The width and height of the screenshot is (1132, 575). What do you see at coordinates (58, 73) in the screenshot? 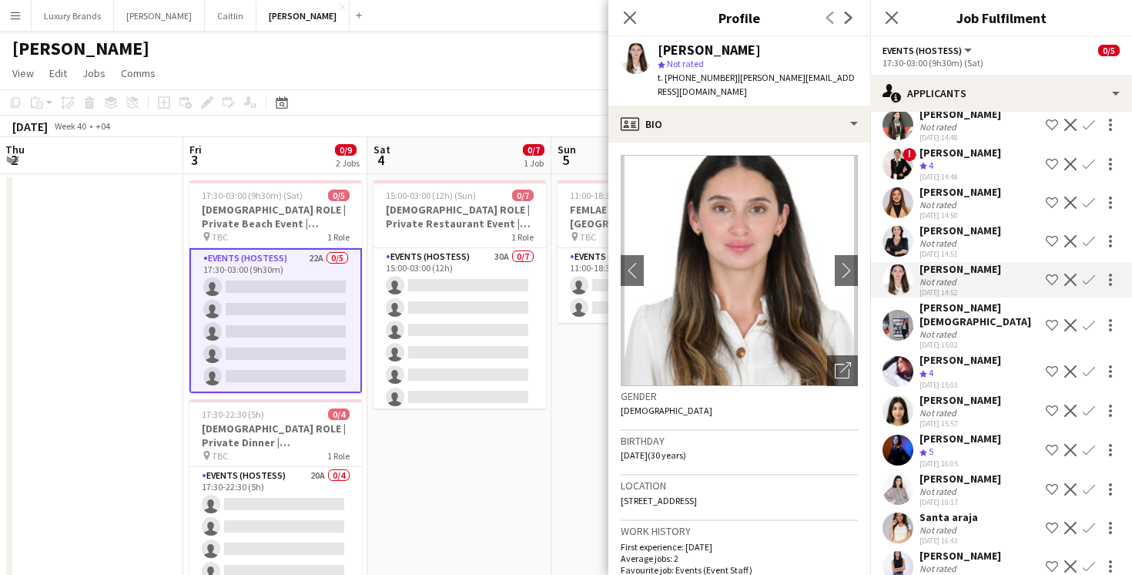
I see `span: Edit` at bounding box center [58, 73].